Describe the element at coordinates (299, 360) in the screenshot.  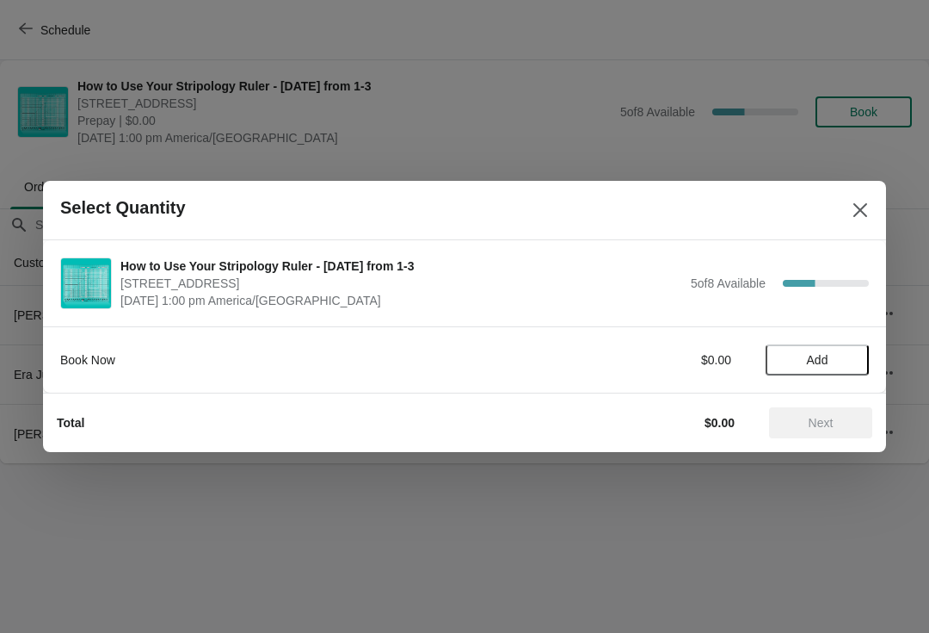
I see `div: Book Now` at that location.